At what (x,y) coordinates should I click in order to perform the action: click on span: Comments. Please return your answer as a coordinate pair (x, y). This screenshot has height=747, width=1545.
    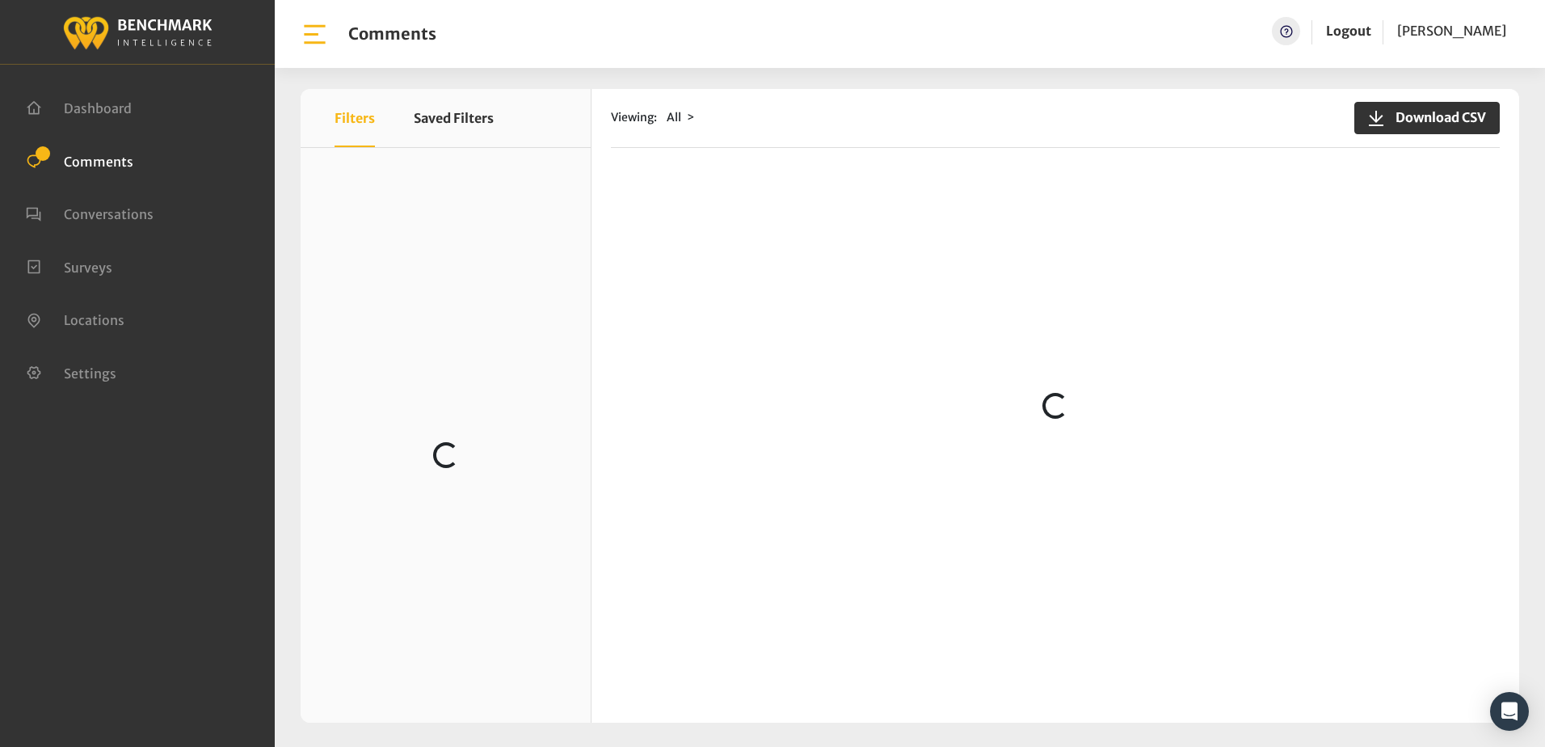
    Looking at the image, I should click on (99, 161).